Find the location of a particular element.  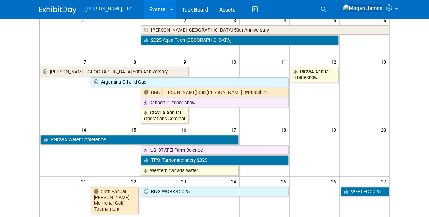

a: Western Canada Water is located at coordinates (189, 171).